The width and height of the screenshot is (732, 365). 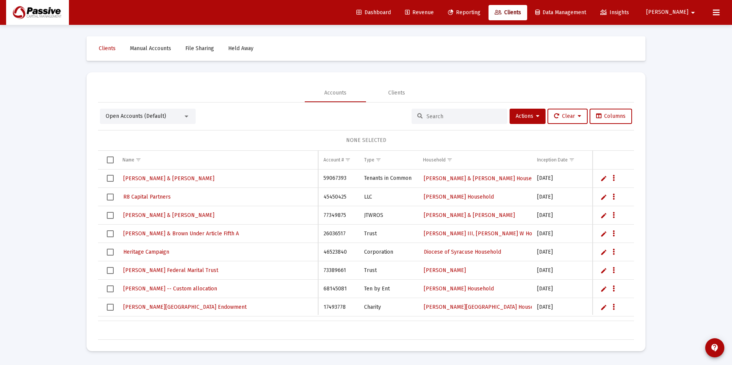 What do you see at coordinates (388, 179) in the screenshot?
I see `td: Tenants in Common` at bounding box center [388, 179].